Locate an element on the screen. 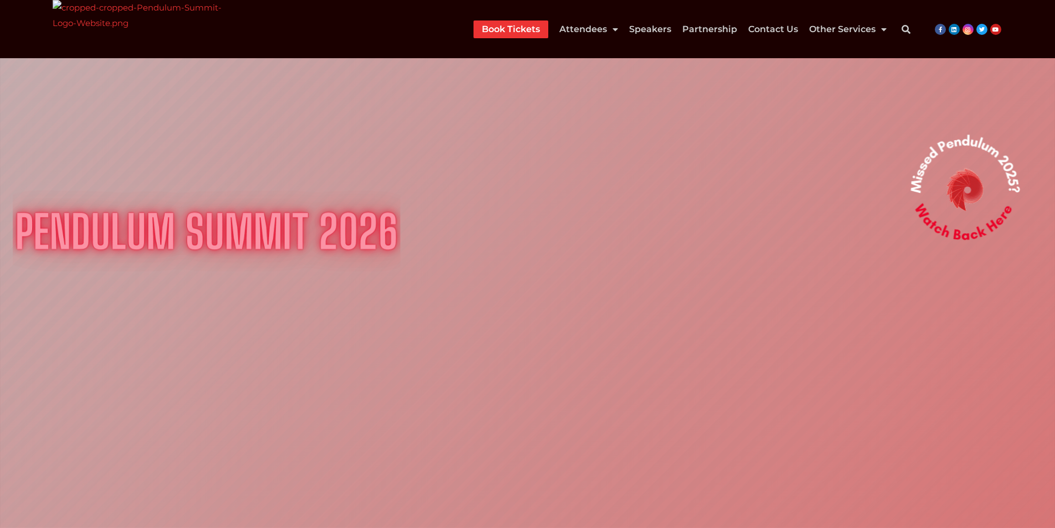 The width and height of the screenshot is (1055, 528). a: Speakers is located at coordinates (650, 29).